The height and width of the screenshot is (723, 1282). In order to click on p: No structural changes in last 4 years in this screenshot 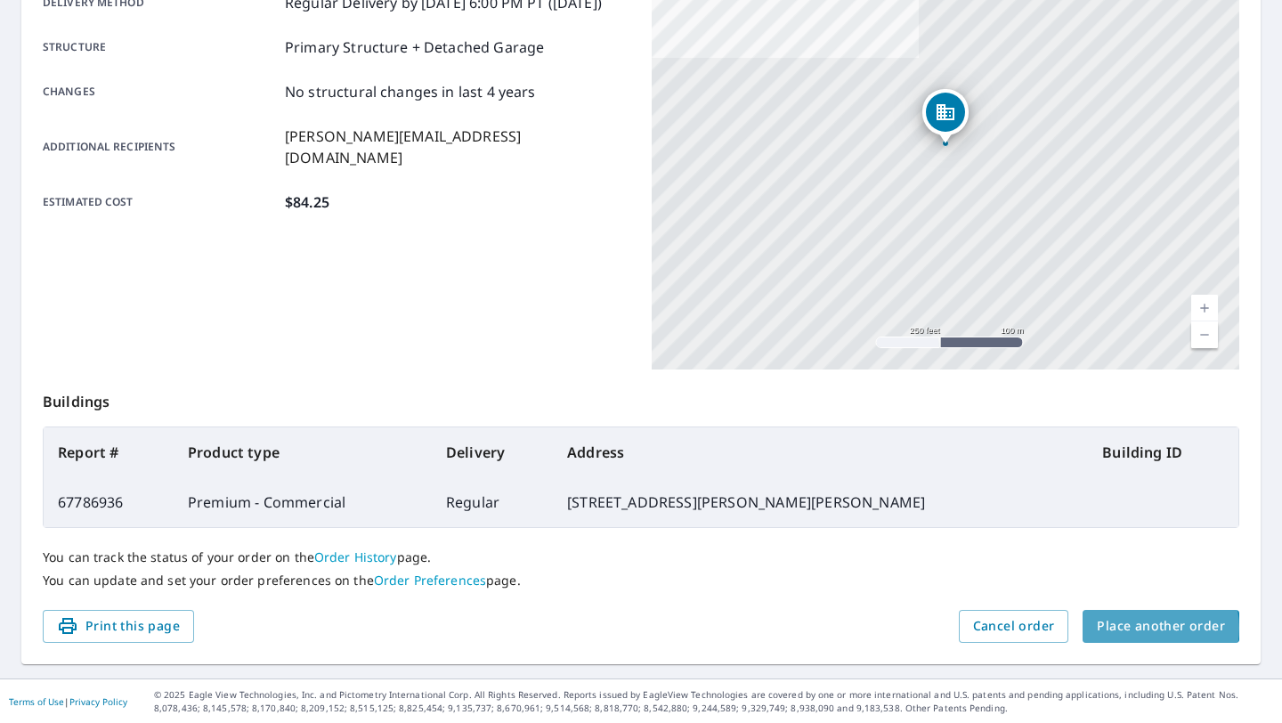, I will do `click(410, 92)`.